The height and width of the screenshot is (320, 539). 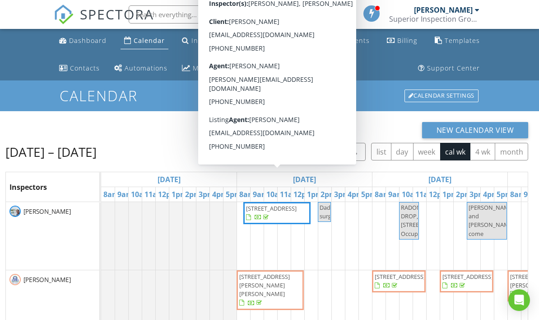 What do you see at coordinates (407, 40) in the screenshot?
I see `div: Billing` at bounding box center [407, 40].